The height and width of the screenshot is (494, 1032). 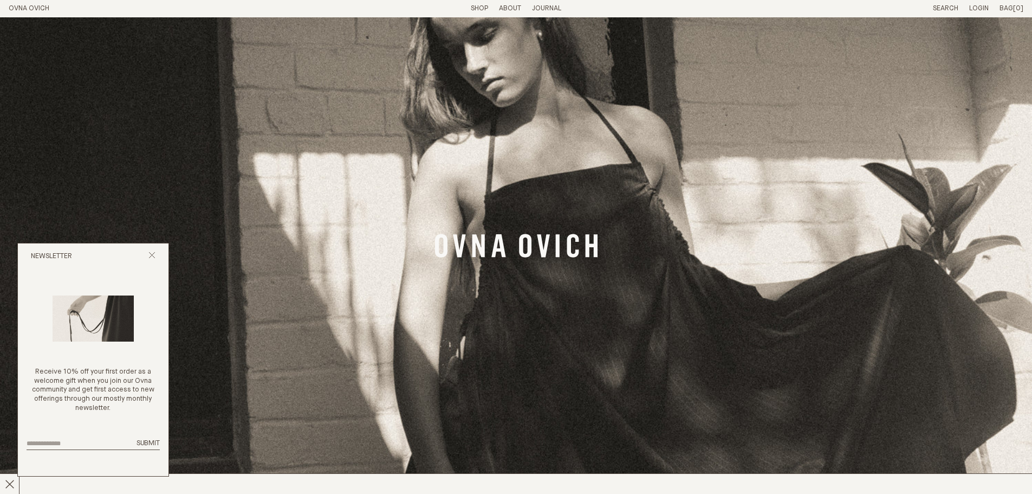 What do you see at coordinates (1006, 8) in the screenshot?
I see `span: Bag` at bounding box center [1006, 8].